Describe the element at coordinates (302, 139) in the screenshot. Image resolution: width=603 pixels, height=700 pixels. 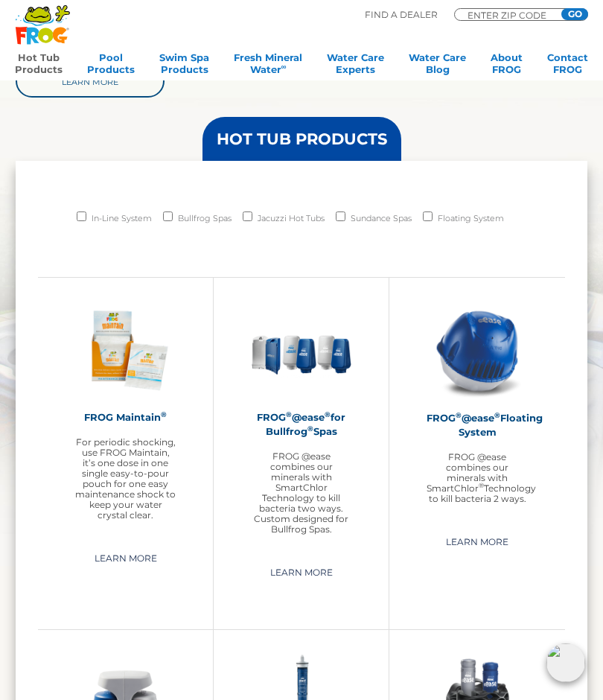
I see `h3: HOT TUB PRODUCTS` at that location.